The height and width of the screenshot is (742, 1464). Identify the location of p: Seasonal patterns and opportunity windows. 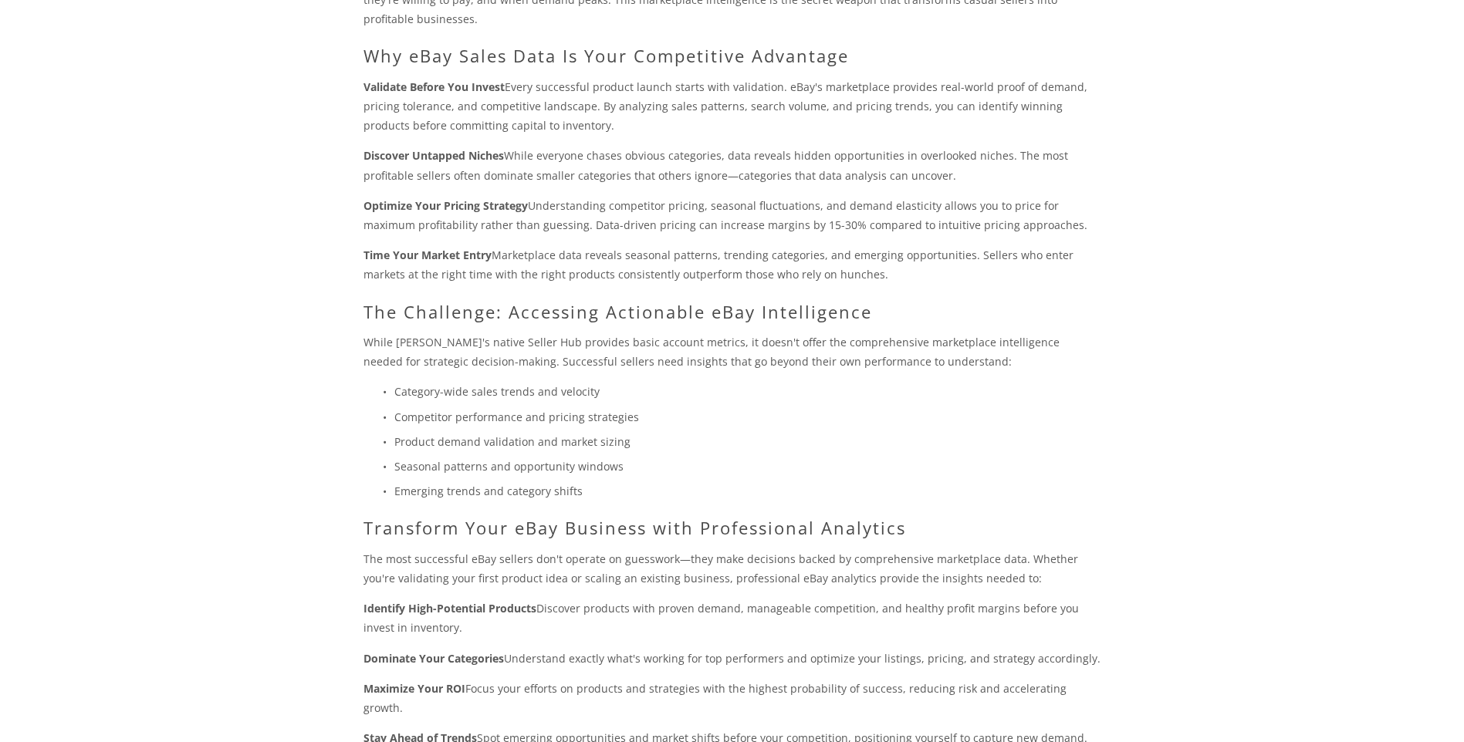
(748, 466).